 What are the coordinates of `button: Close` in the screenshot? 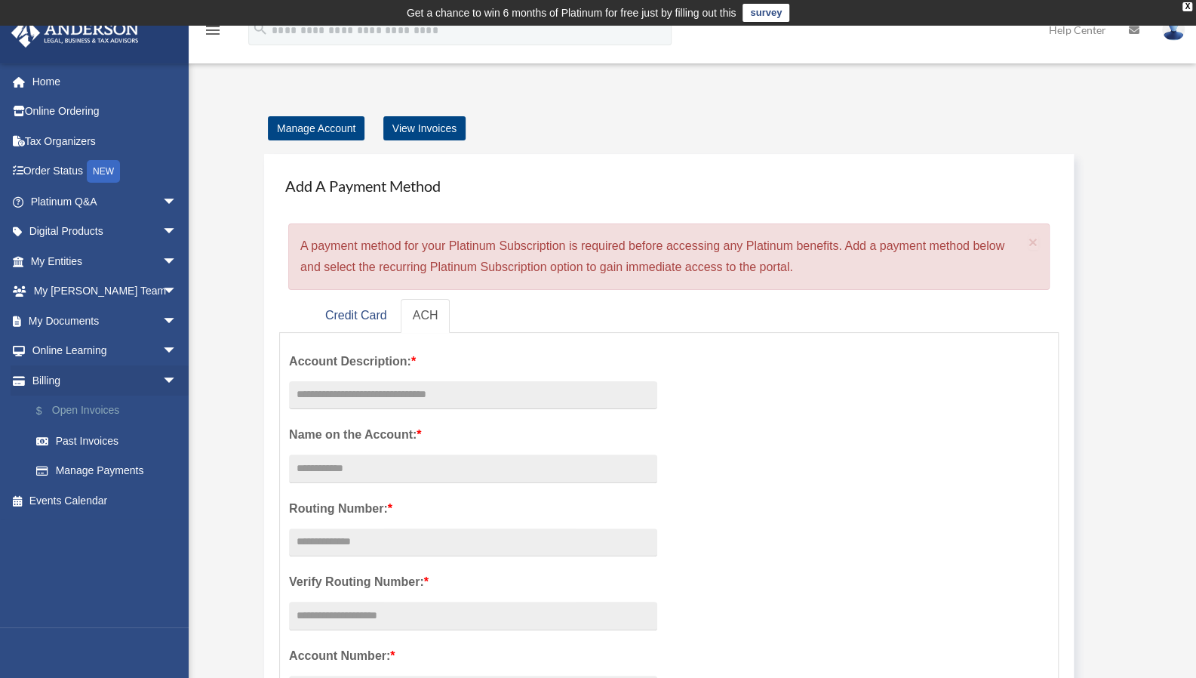 It's located at (1033, 241).